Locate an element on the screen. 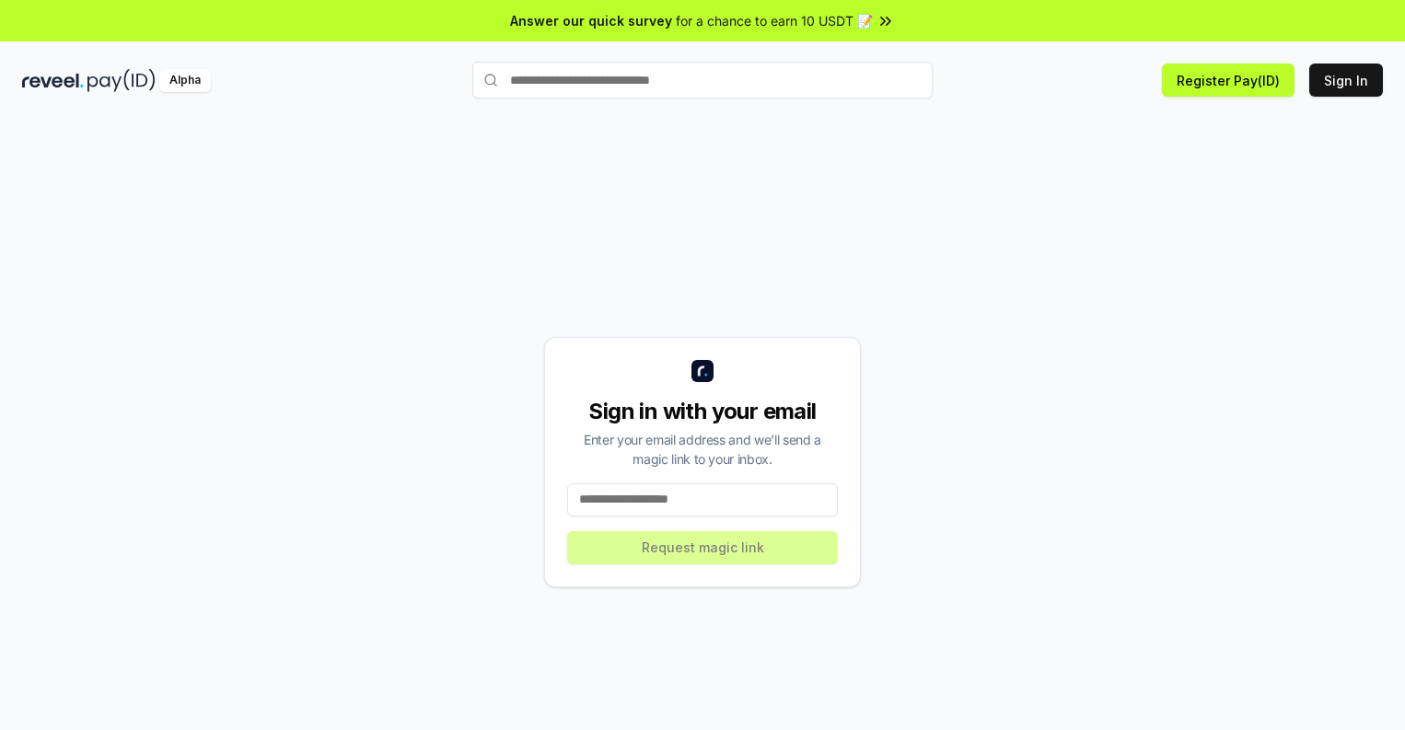  button: Register Pay(ID) is located at coordinates (1228, 80).